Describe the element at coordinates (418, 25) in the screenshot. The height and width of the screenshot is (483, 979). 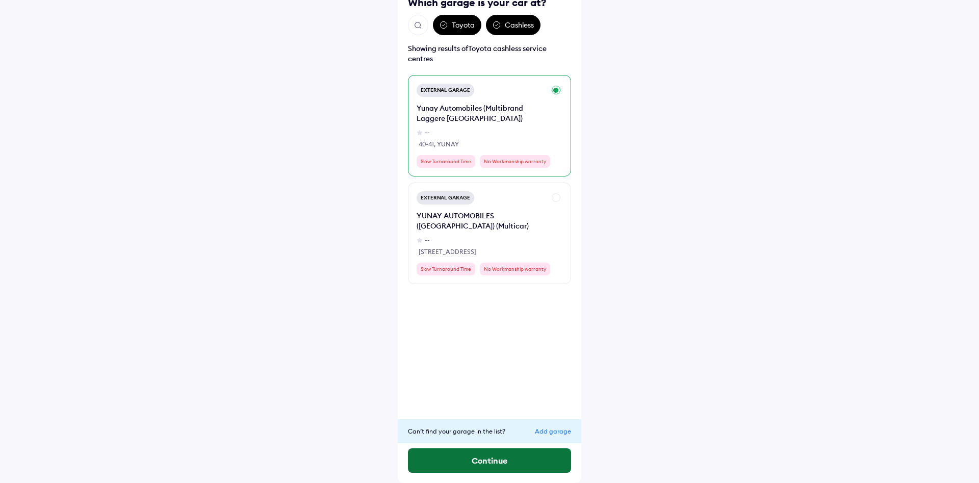
I see `button: Open search` at that location.